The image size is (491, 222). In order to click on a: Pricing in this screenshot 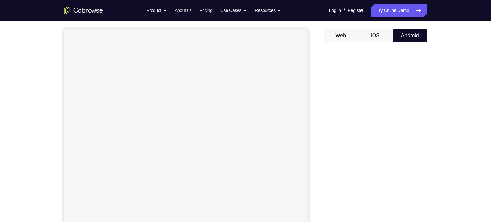, I will do `click(206, 10)`.